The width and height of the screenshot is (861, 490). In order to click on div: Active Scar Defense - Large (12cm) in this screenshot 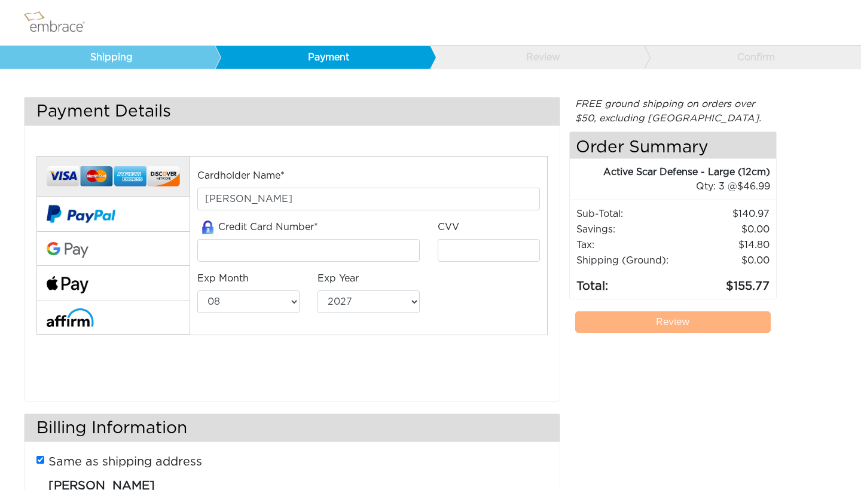, I will do `click(670, 172)`.